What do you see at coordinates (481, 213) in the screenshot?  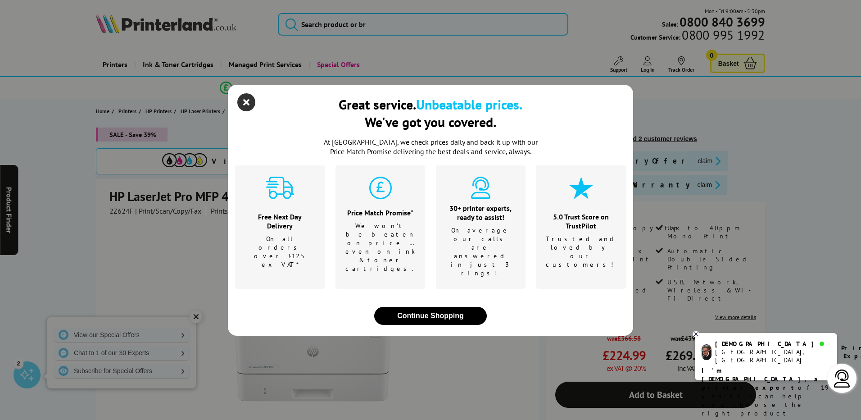 I see `div: 30+ printer experts, ready to assist!` at bounding box center [481, 213].